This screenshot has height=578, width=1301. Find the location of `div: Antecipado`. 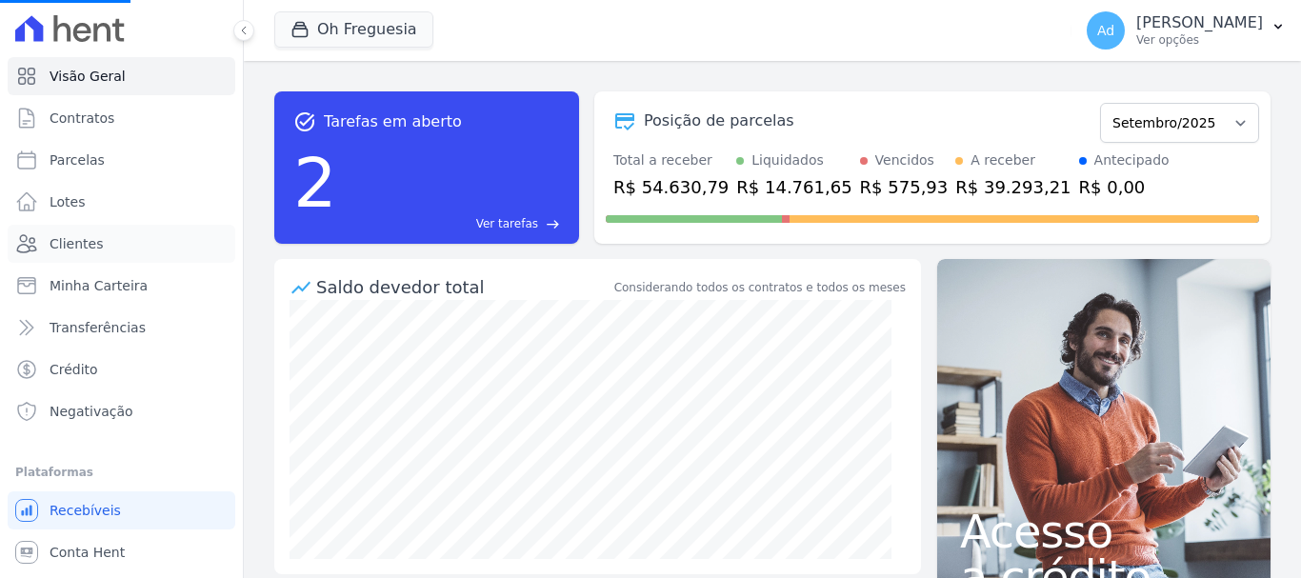

div: Antecipado is located at coordinates (1132, 160).